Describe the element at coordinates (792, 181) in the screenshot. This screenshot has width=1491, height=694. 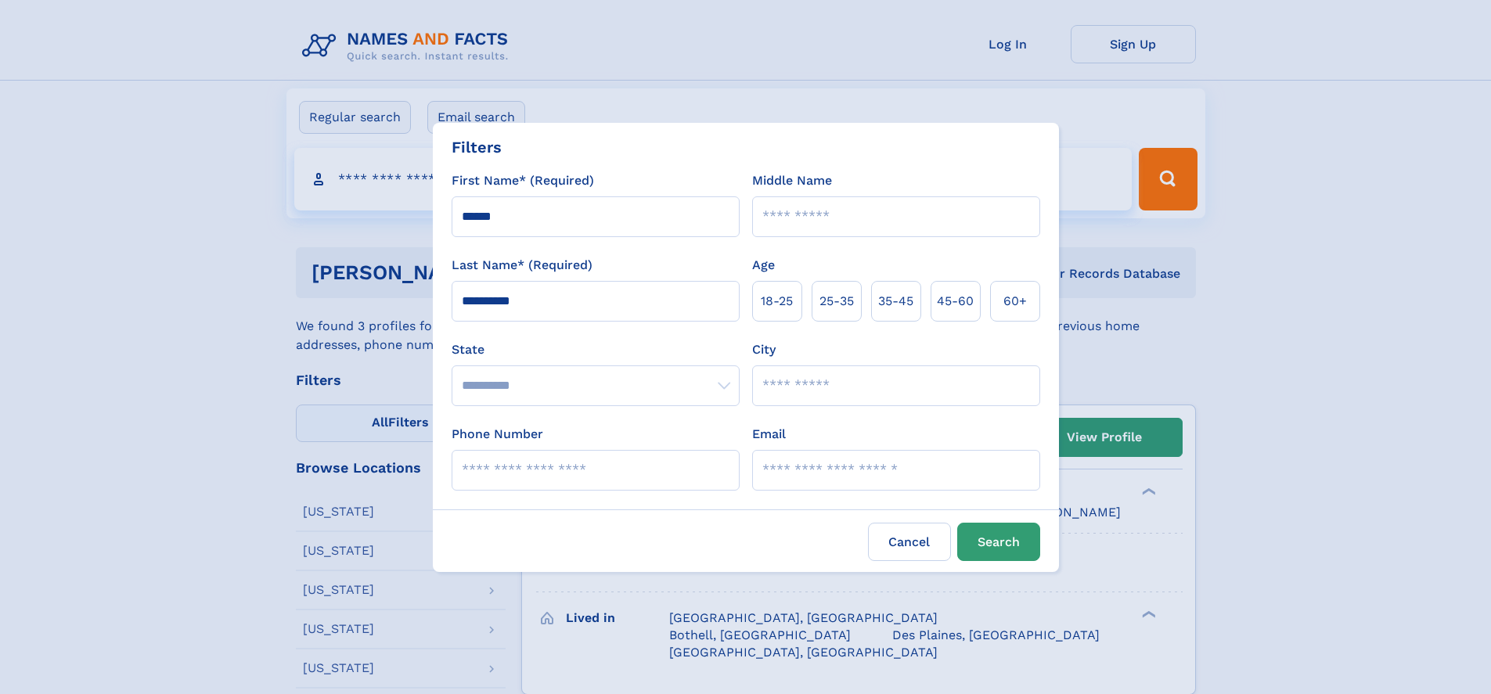
I see `label: Middle Name` at that location.